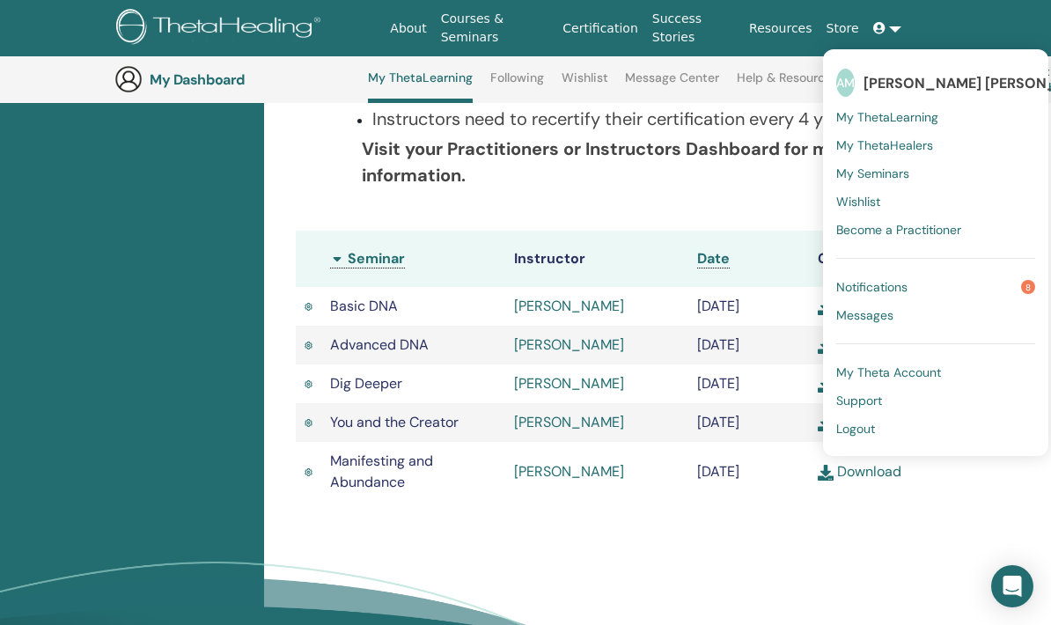 The width and height of the screenshot is (1051, 625). What do you see at coordinates (129, 79) in the screenshot?
I see `img: generic-user-icon.jpg` at bounding box center [129, 79].